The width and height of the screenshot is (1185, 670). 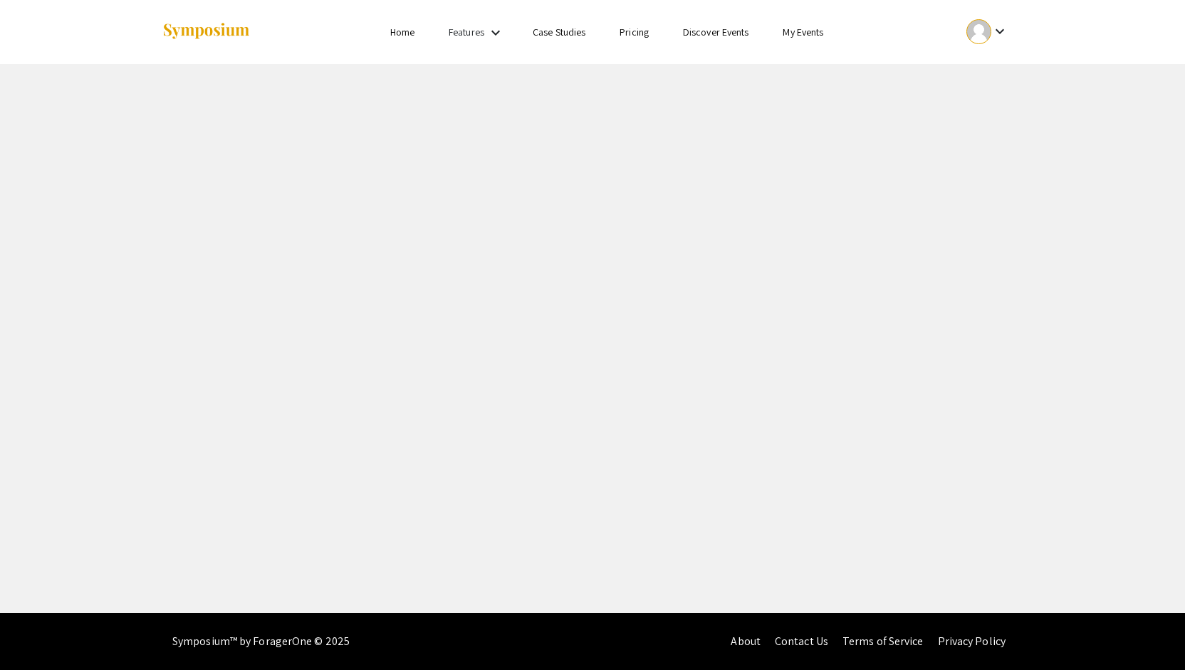 I want to click on img: Symposium by ForagerOne, so click(x=206, y=31).